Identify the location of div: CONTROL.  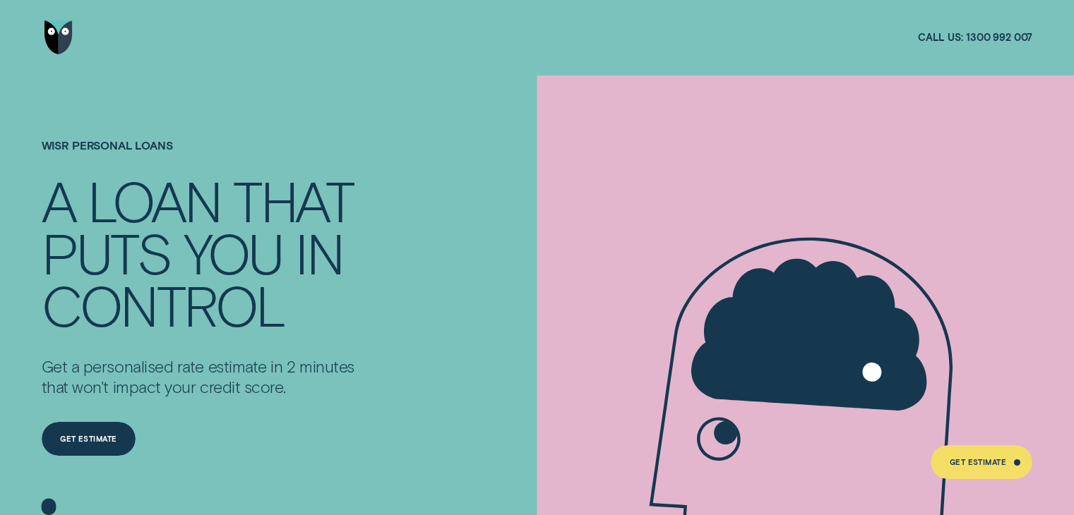
(163, 304).